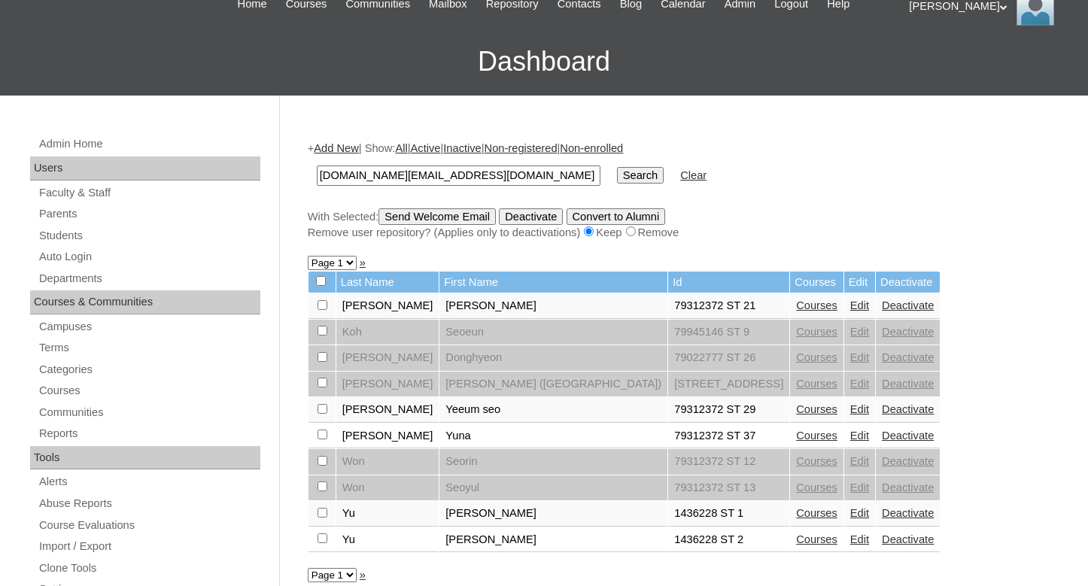  What do you see at coordinates (729, 462) in the screenshot?
I see `td: 79312372 ST 12` at bounding box center [729, 462].